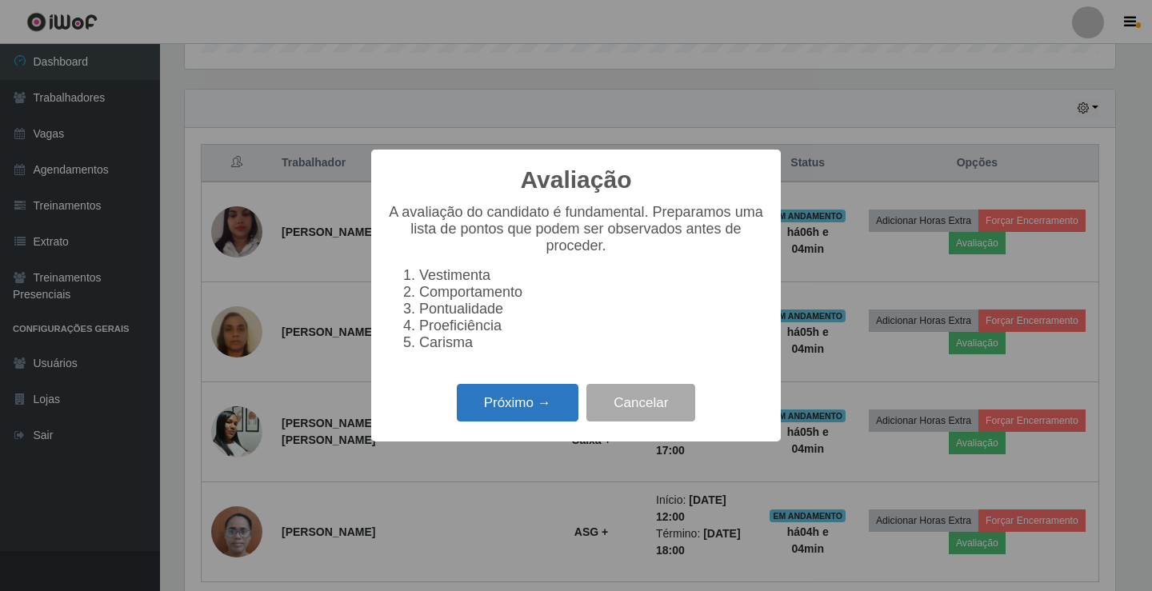 This screenshot has width=1152, height=591. Describe the element at coordinates (592, 292) in the screenshot. I see `li: Comportamento` at that location.